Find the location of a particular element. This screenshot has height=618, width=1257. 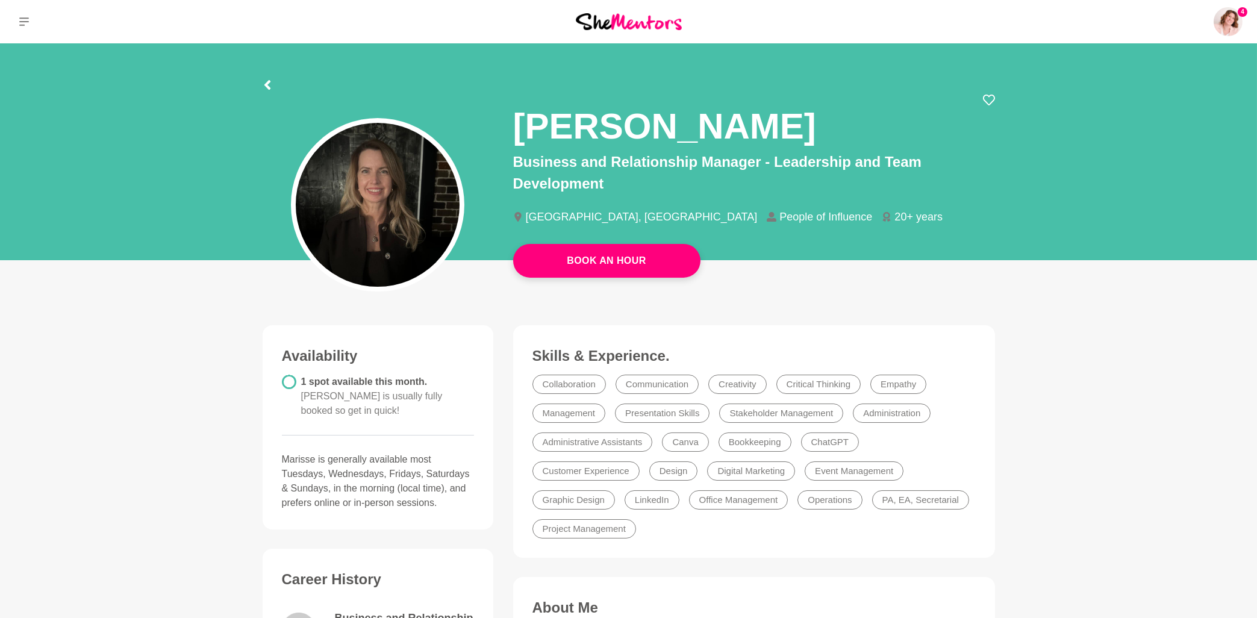

li: People of Influence is located at coordinates (824, 217).